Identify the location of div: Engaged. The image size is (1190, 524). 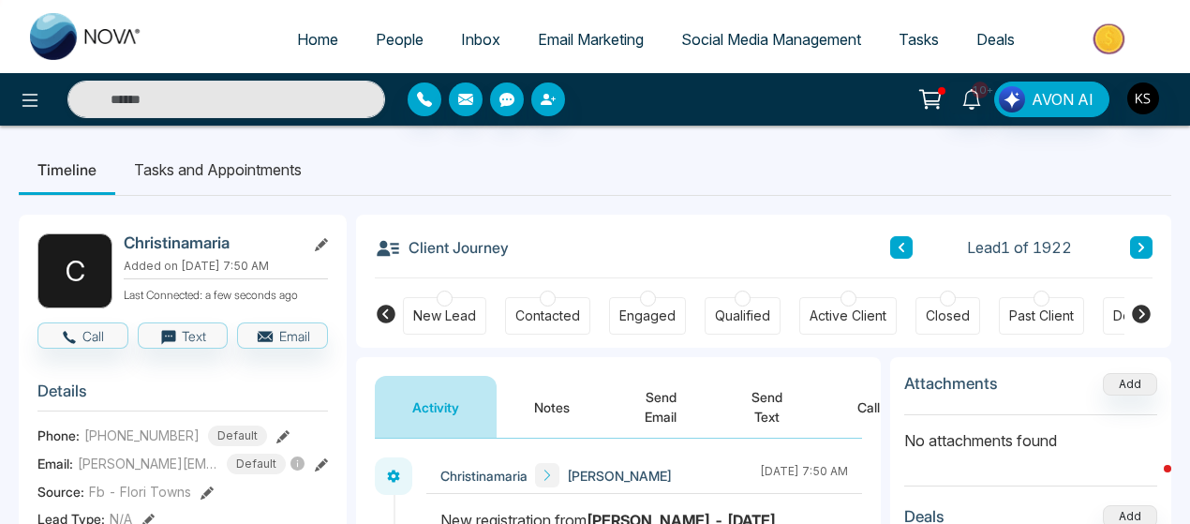
(648, 316).